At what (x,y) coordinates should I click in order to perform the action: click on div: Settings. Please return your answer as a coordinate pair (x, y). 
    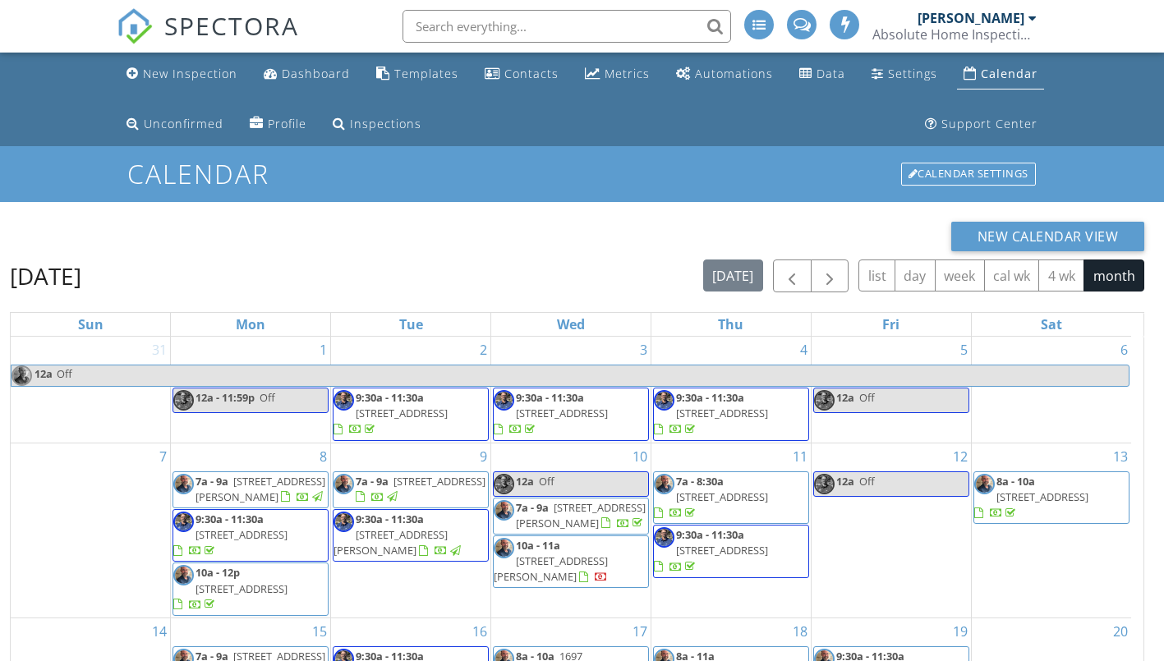
    Looking at the image, I should click on (912, 73).